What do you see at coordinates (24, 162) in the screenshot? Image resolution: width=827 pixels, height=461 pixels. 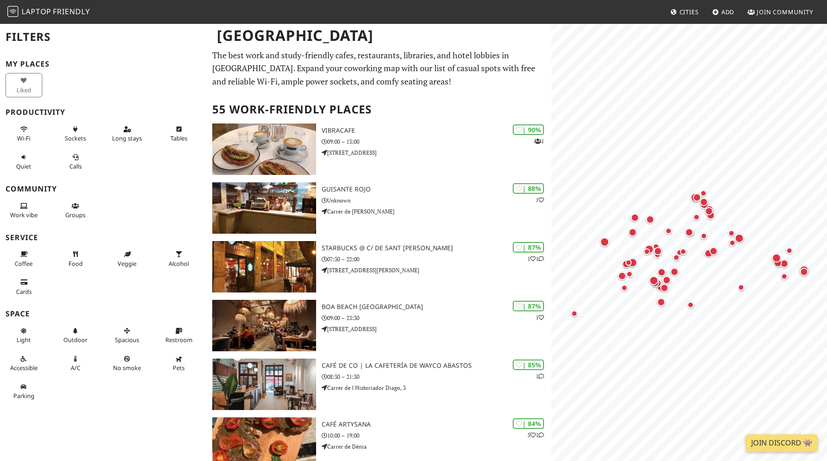 I see `button: Quiet` at bounding box center [24, 162].